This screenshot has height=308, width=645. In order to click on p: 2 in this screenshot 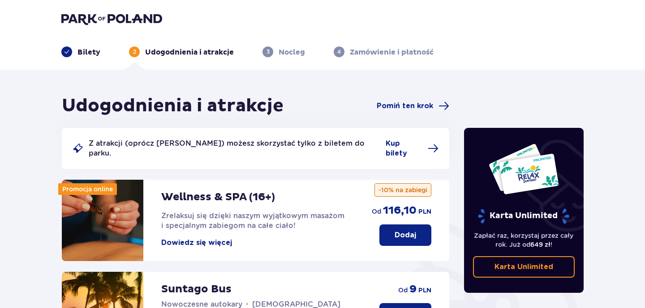, I will do `click(134, 52)`.